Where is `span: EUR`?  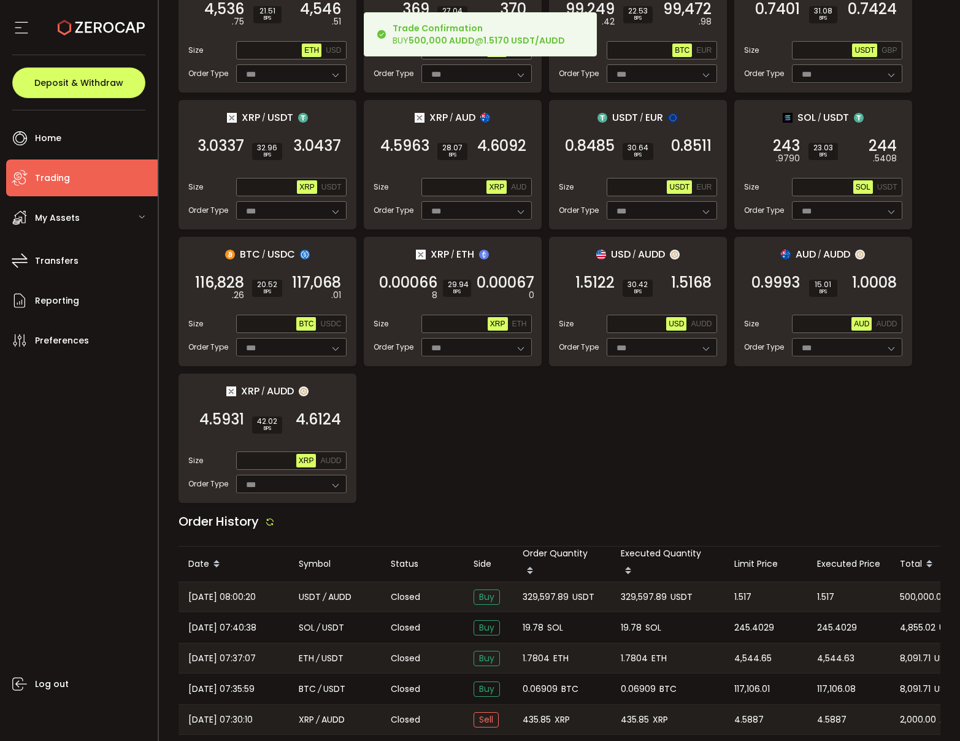
span: EUR is located at coordinates (704, 187).